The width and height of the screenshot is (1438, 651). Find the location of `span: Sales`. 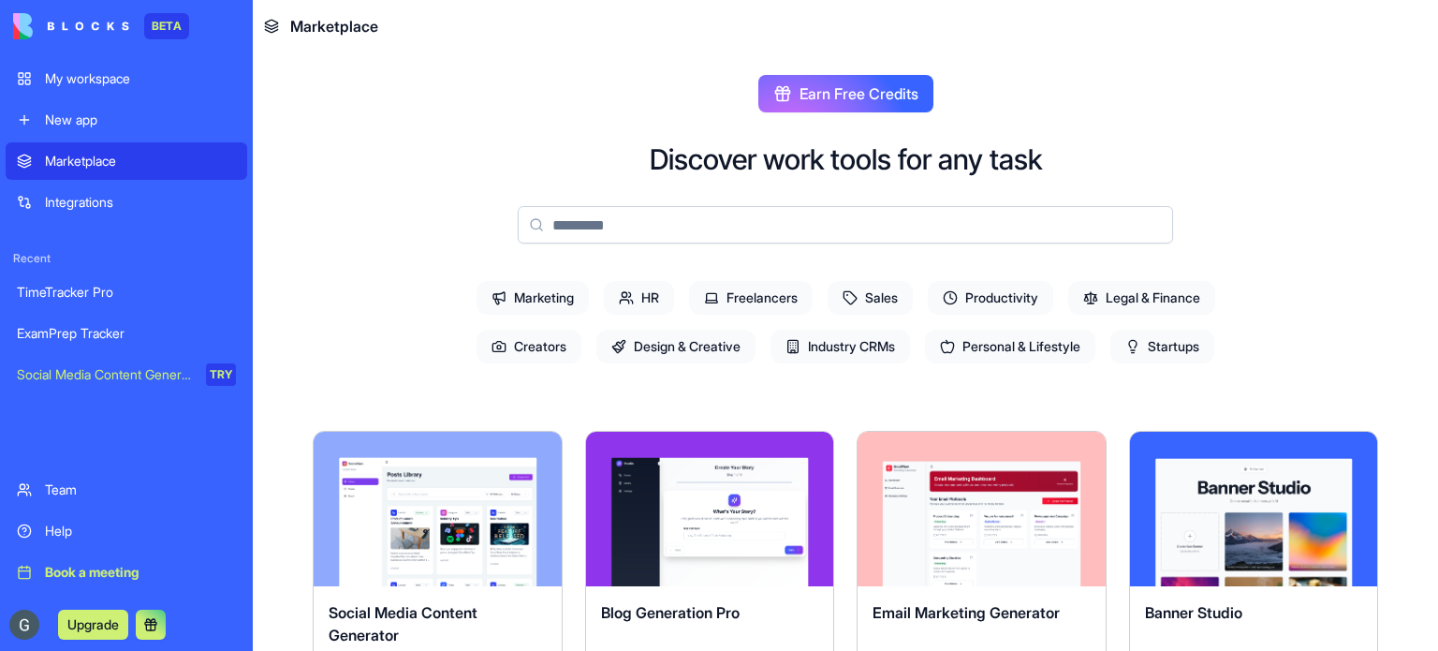

span: Sales is located at coordinates (870, 298).